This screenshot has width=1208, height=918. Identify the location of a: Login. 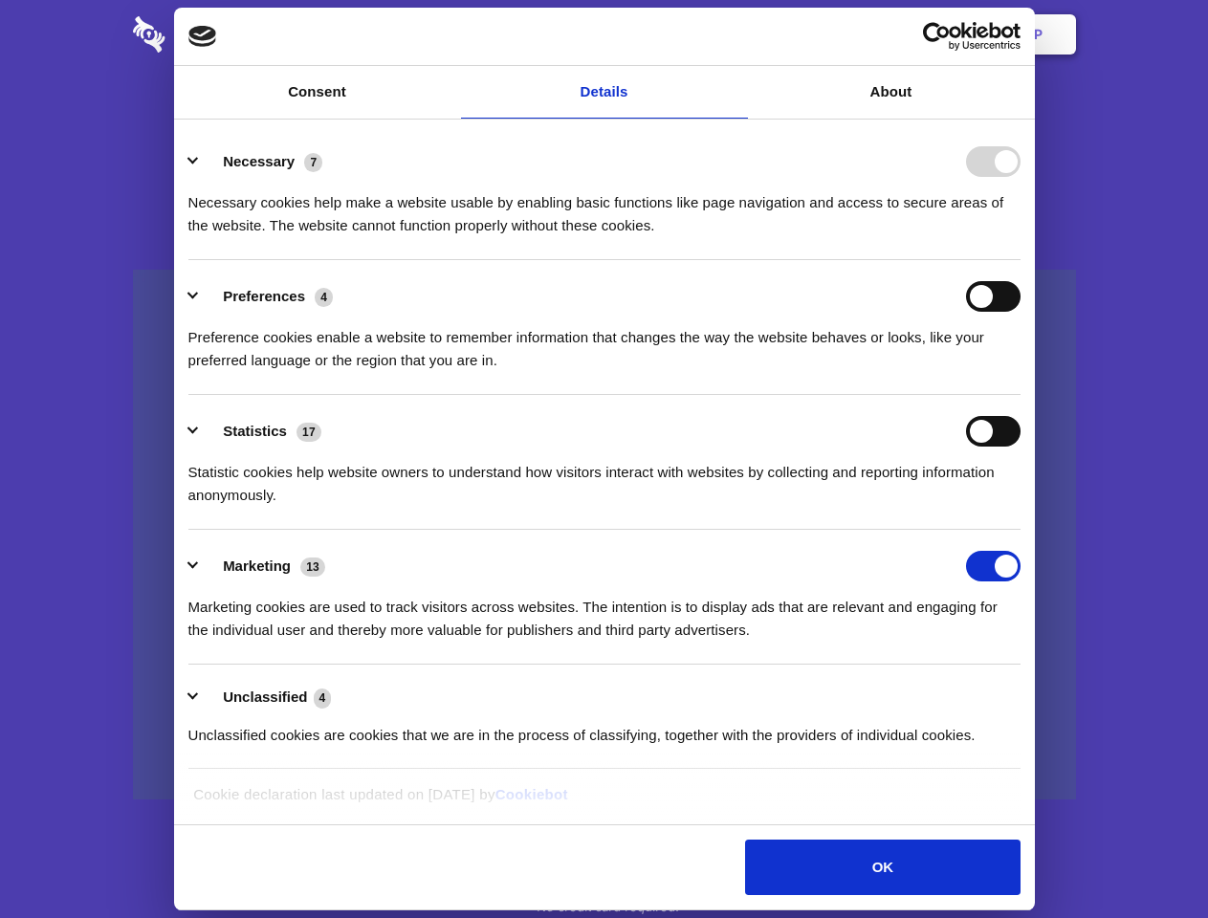
(909, 34).